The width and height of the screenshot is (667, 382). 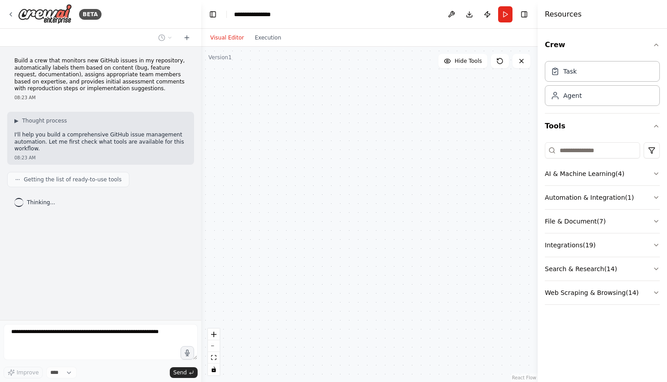 What do you see at coordinates (603, 174) in the screenshot?
I see `button: AI & Machine Learning(4)` at bounding box center [603, 174].